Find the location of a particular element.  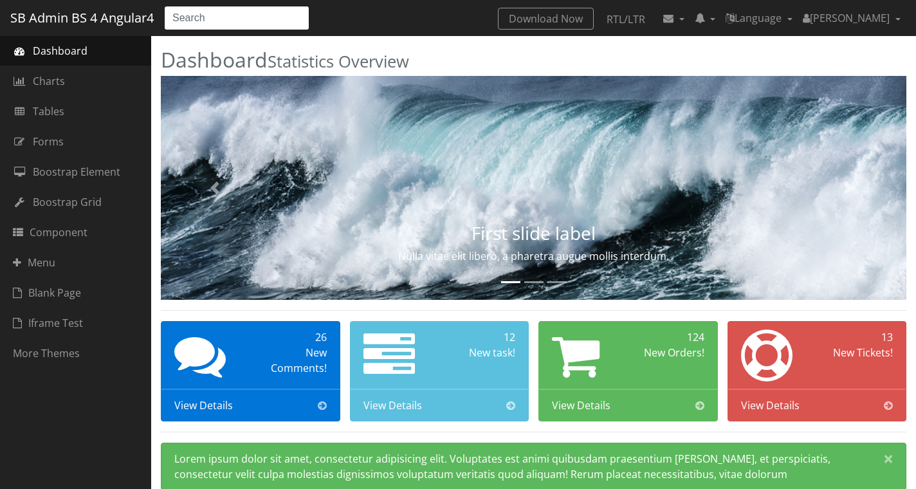

small: Statistics Overview is located at coordinates (338, 61).